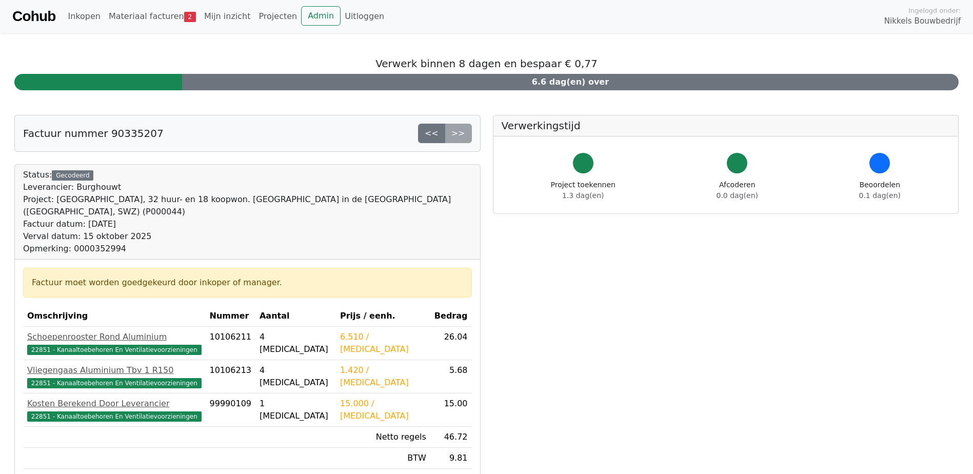 The height and width of the screenshot is (474, 973). I want to click on a: Uitloggen, so click(364, 16).